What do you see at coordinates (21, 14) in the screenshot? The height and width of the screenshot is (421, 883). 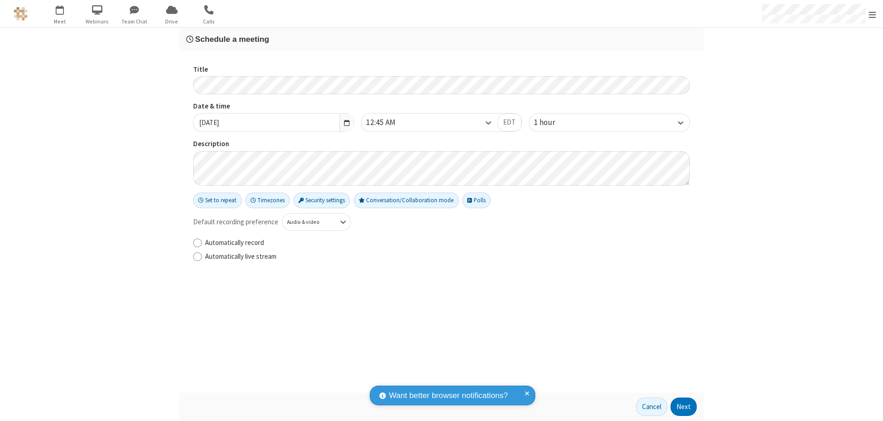 I see `img: QA Selenium DO NOT DELETE OR CHANGE` at bounding box center [21, 14].